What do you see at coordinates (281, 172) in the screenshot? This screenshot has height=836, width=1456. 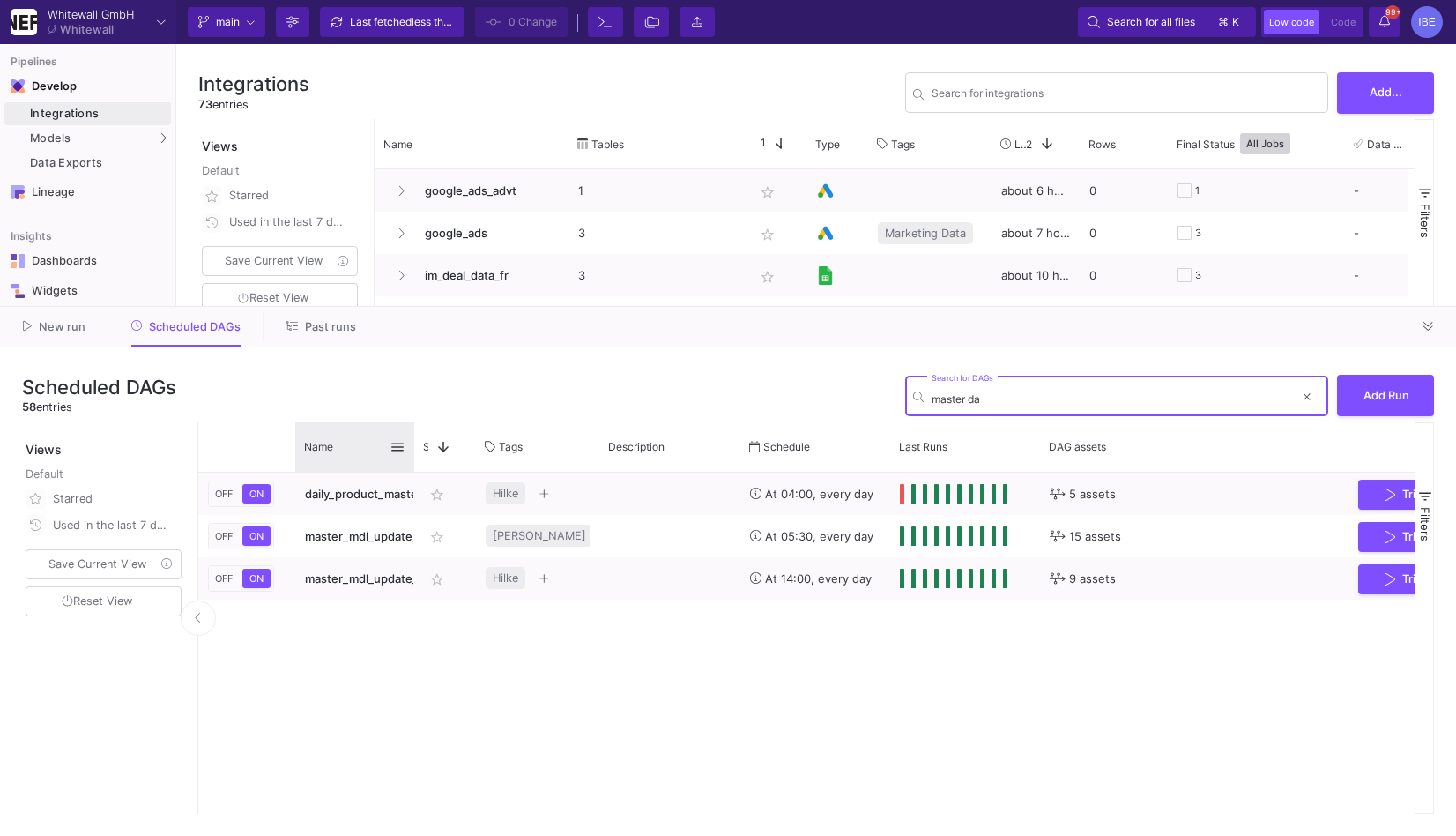 I see `div: Default` at bounding box center [281, 172].